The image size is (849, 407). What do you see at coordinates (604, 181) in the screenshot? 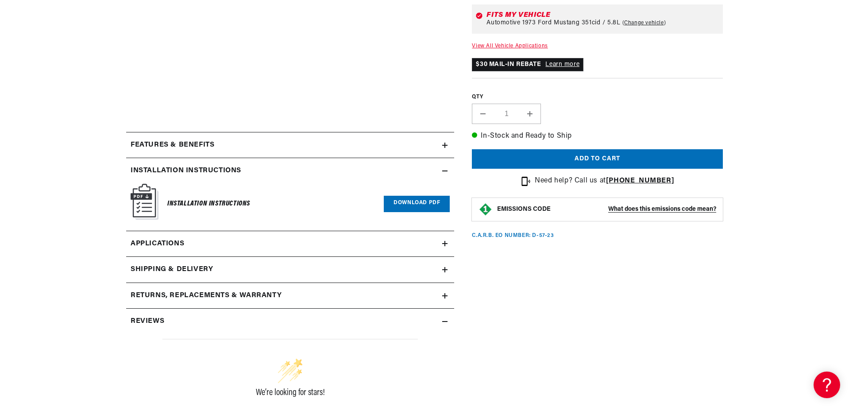
I see `p: Need help? Call us at` at bounding box center [604, 181].